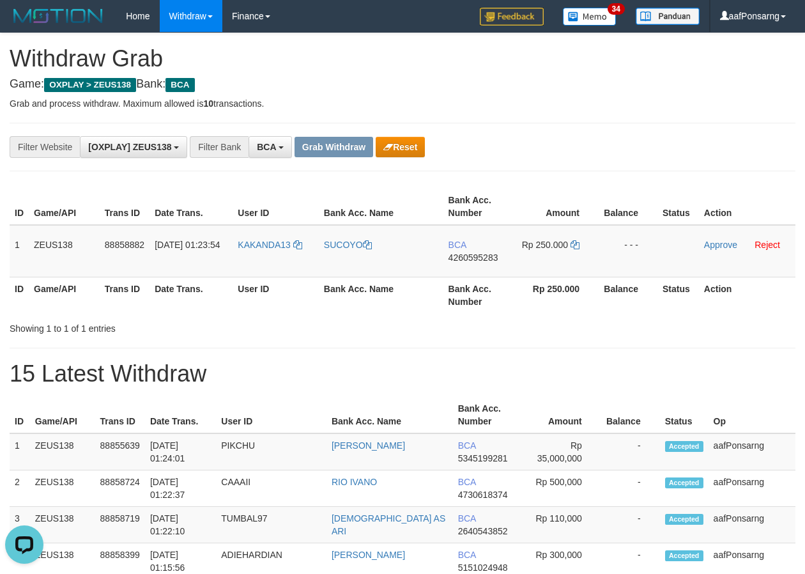  I want to click on span: Copy 5345199281 to clipboard, so click(483, 458).